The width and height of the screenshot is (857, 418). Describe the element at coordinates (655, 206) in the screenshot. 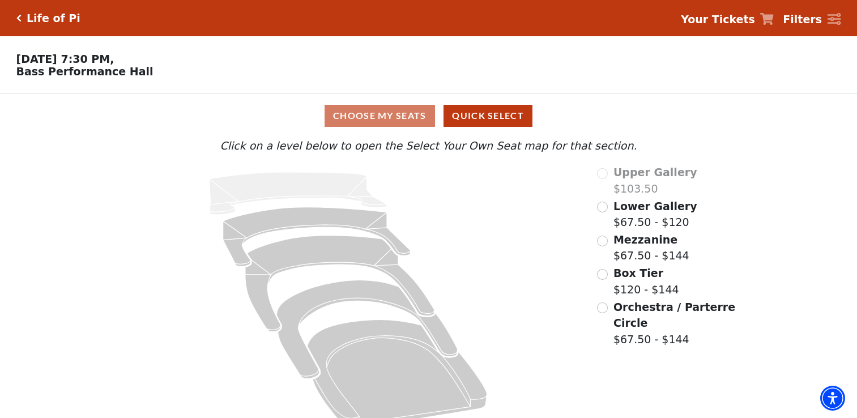

I see `span: Lower Gallery` at that location.